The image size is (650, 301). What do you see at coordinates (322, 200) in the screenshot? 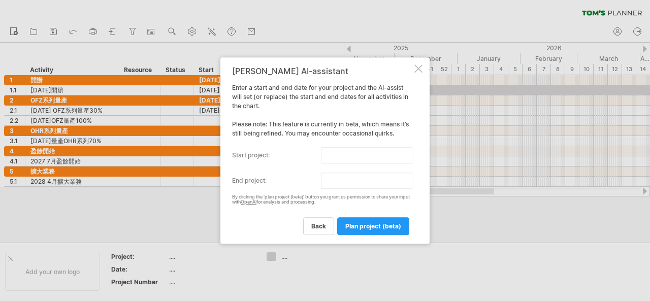
I see `div: By clicking the 'plan project (beta)' button you grant us permission to share your input with for...` at bounding box center [322, 200].